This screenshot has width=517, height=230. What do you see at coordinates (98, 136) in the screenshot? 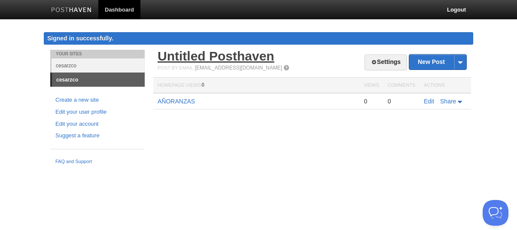
I see `a: Suggest a feature` at bounding box center [98, 136].